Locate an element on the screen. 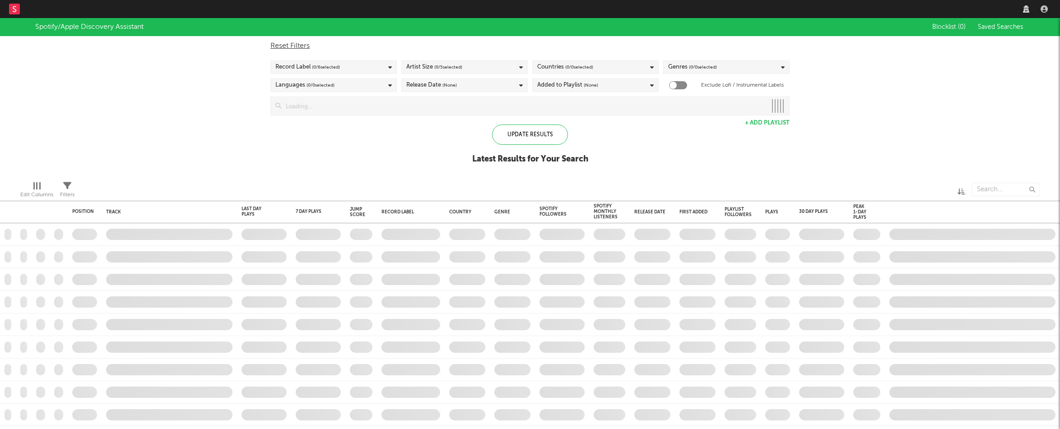 The height and width of the screenshot is (429, 1060). div: Added to Playlist is located at coordinates (567, 85).